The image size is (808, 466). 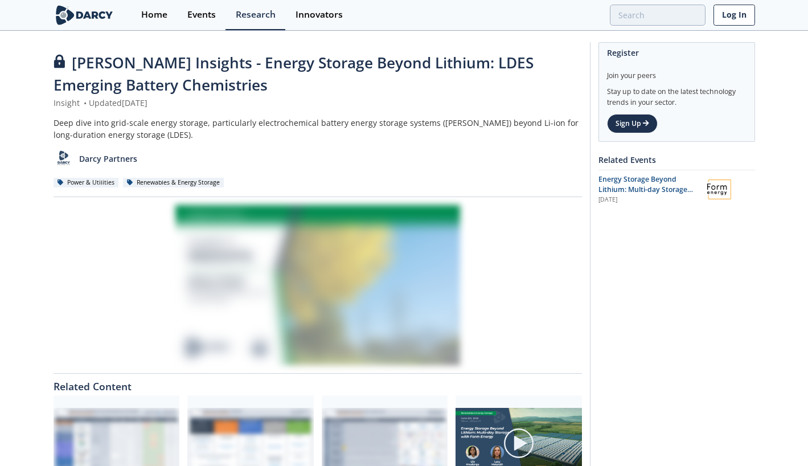 What do you see at coordinates (519, 443) in the screenshot?
I see `img: play-chapters-gray.svg` at bounding box center [519, 443].